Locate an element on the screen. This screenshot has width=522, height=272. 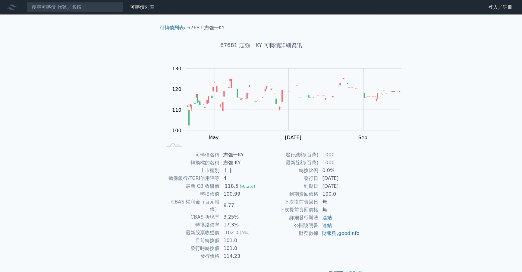
tspan: 130 is located at coordinates (177, 68).